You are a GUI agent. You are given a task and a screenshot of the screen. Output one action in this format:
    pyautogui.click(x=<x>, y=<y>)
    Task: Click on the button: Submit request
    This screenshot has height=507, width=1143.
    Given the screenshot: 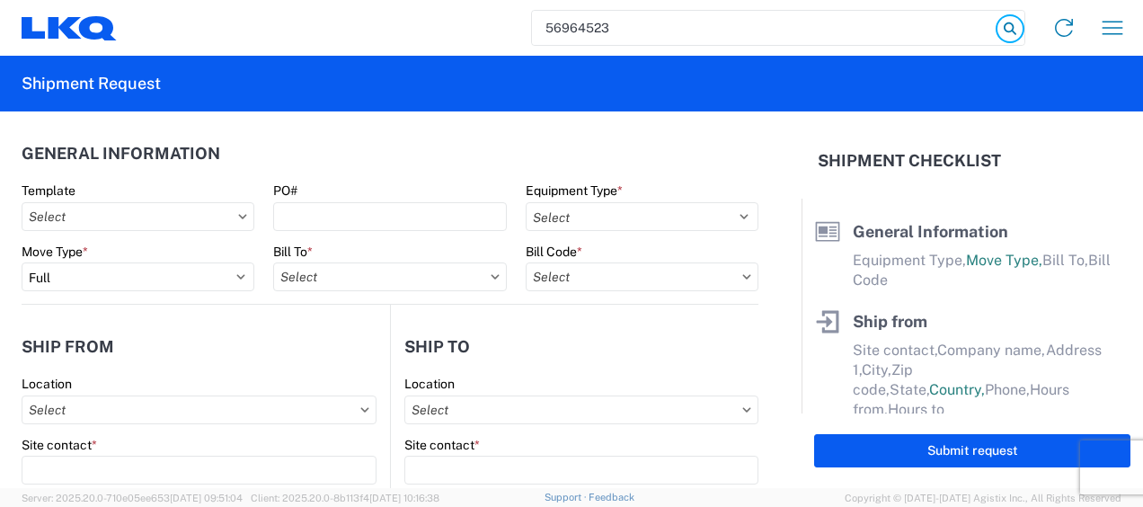 What is the action you would take?
    pyautogui.click(x=972, y=450)
    